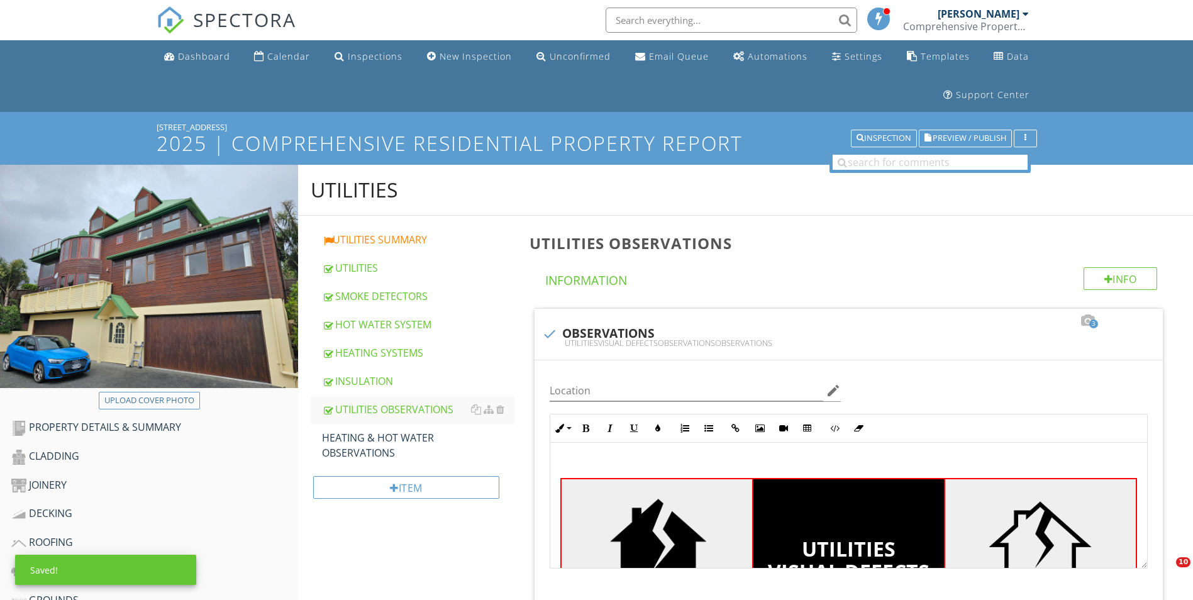  What do you see at coordinates (732, 20) in the screenshot?
I see `input: Search everything...` at bounding box center [732, 20].